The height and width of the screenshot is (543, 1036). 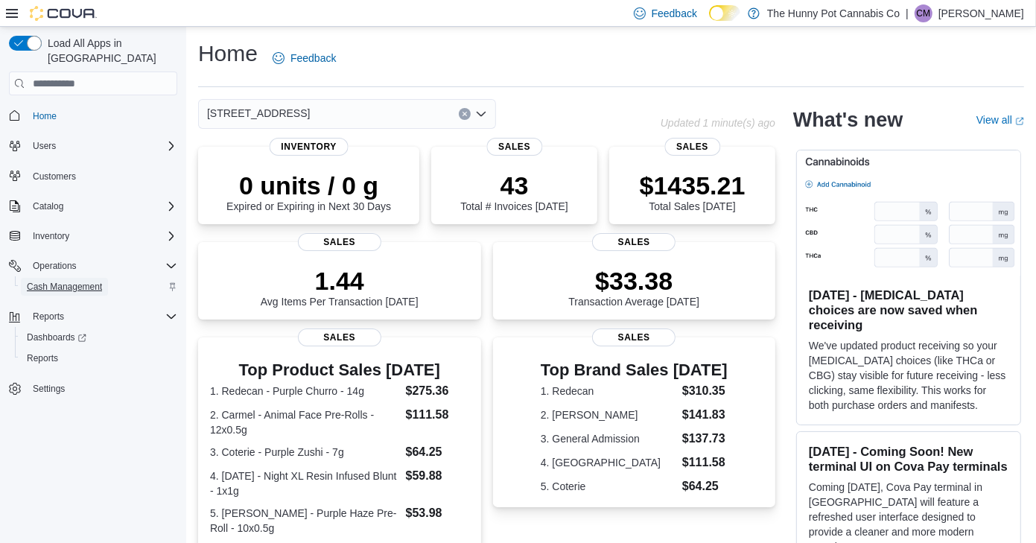 What do you see at coordinates (305, 422) in the screenshot?
I see `dt: 2. Carmel - Animal Face Pre-Rolls - 12x0.5g` at bounding box center [305, 422].